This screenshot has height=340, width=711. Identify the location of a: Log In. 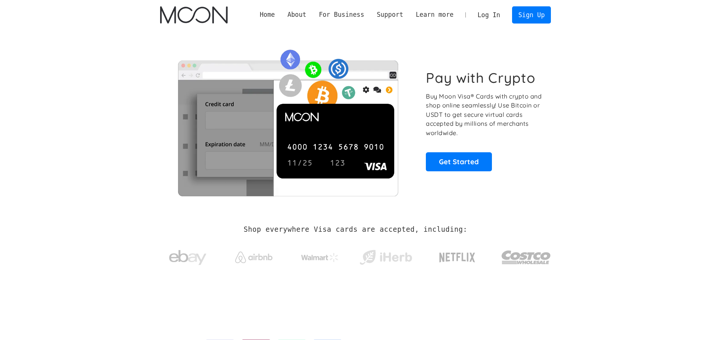
(489, 15).